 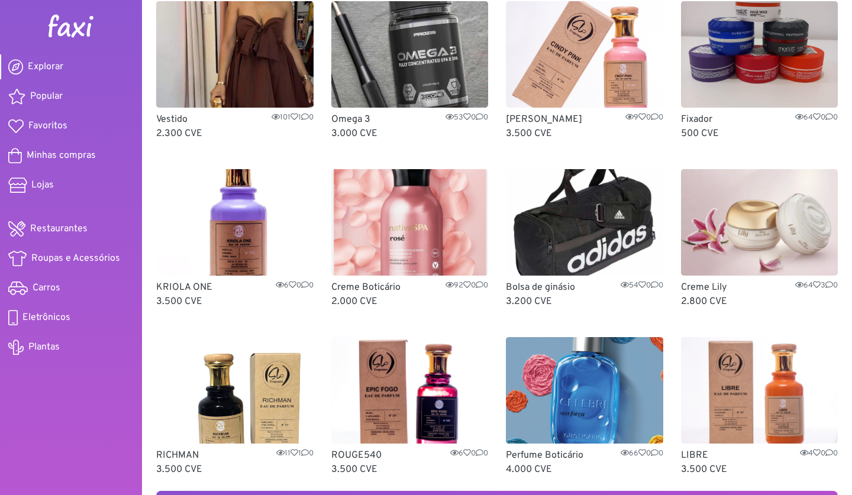 I want to click on span: Eletrônicos, so click(x=46, y=318).